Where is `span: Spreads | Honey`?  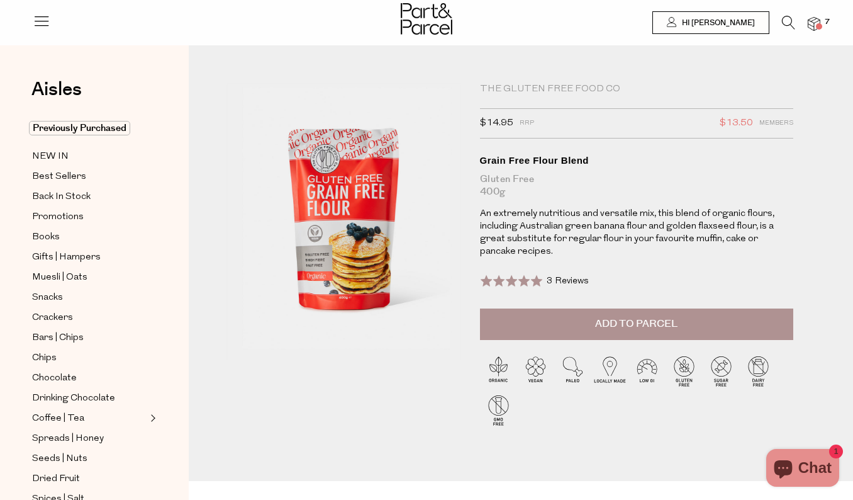 span: Spreads | Honey is located at coordinates (68, 439).